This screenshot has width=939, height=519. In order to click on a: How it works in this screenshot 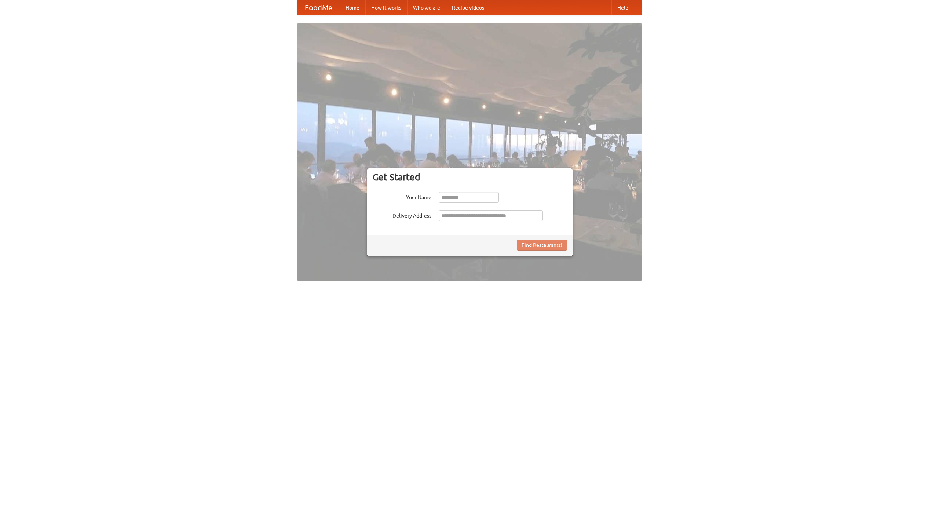, I will do `click(386, 8)`.